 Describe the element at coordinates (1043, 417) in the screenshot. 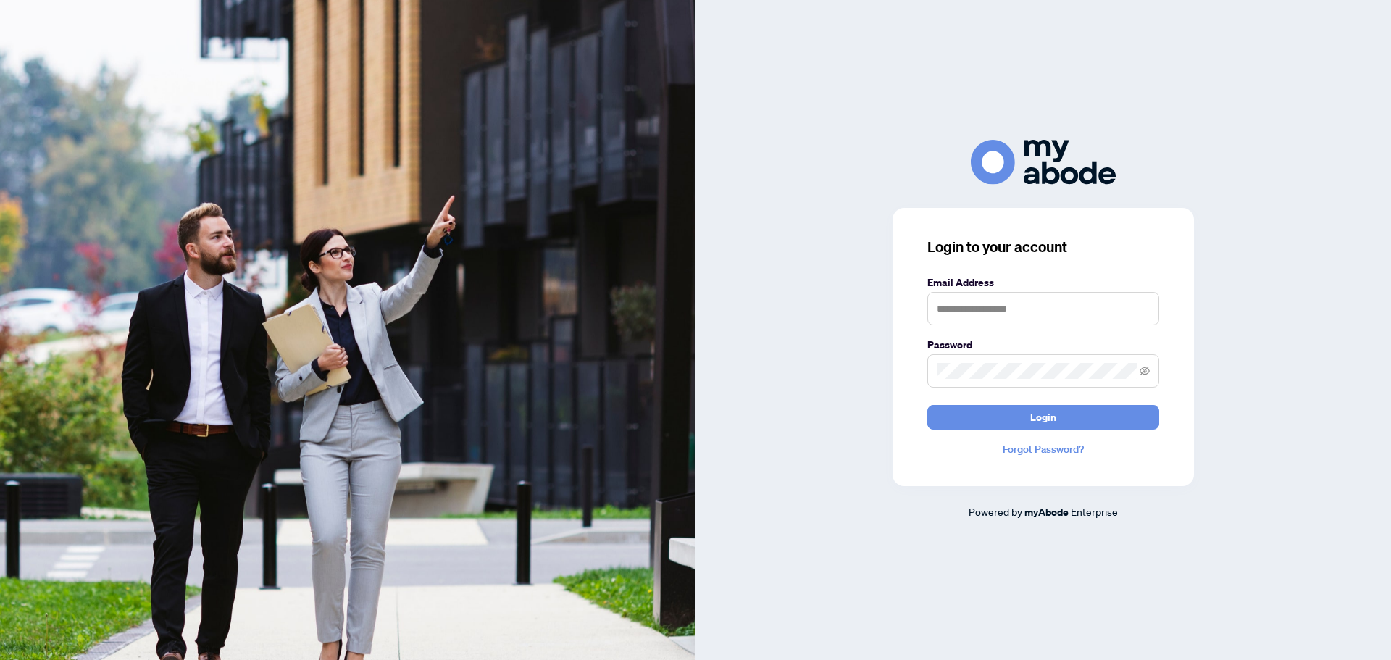

I see `span: Login` at that location.